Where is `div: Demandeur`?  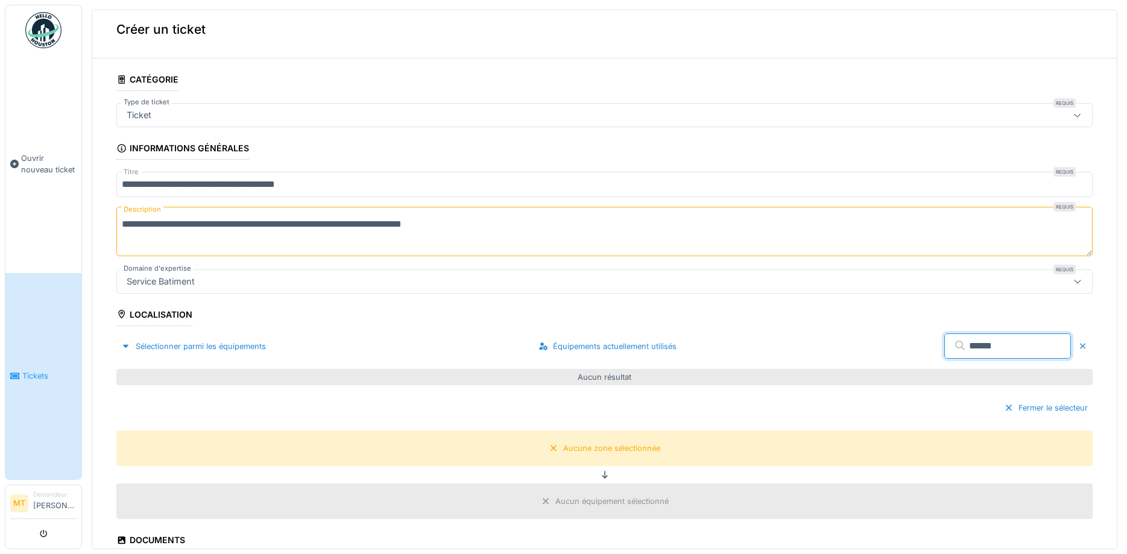 div: Demandeur is located at coordinates (55, 495).